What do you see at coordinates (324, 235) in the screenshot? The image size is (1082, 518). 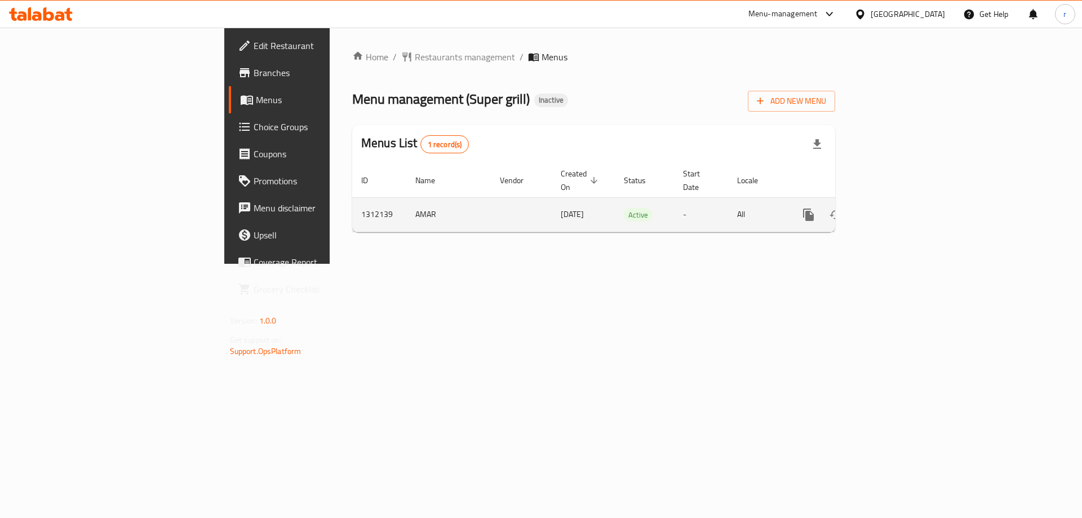 I see `span: Upsell` at bounding box center [324, 235].